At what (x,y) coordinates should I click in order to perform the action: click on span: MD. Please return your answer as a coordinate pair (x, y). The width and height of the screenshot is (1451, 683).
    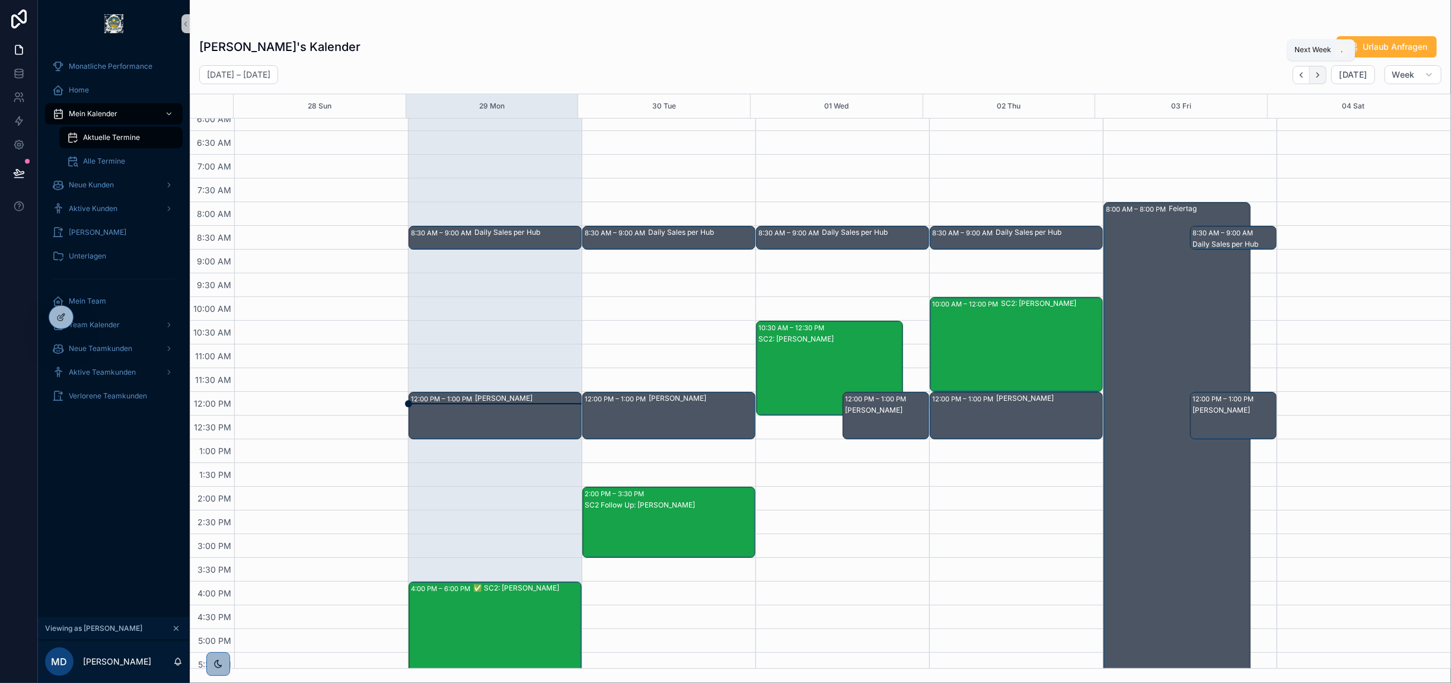
    Looking at the image, I should click on (59, 662).